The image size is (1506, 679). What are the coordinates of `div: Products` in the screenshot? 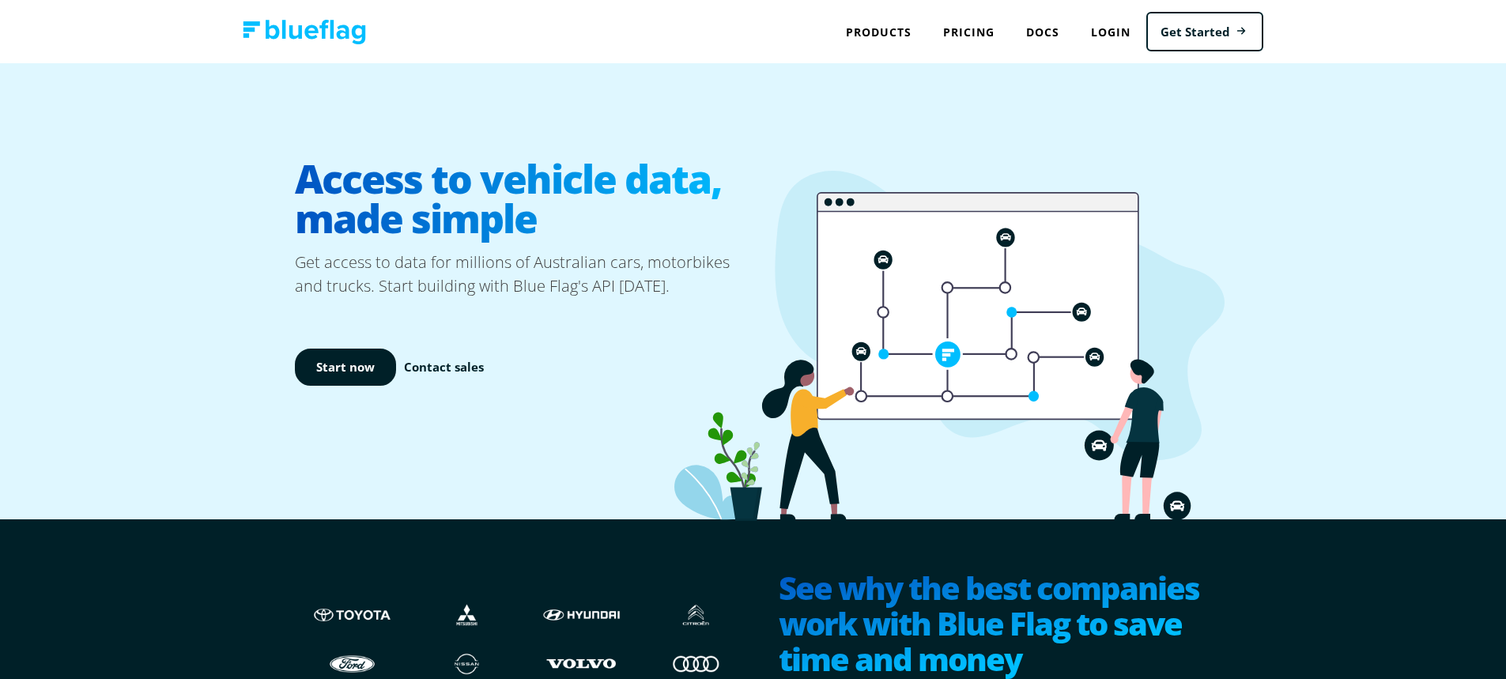 It's located at (878, 32).